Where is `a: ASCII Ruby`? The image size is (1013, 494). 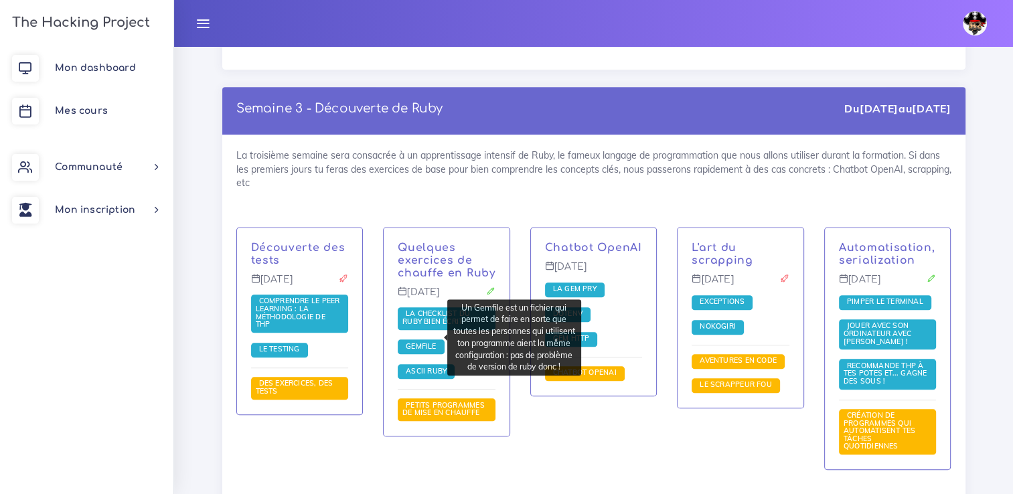 a: ASCII Ruby is located at coordinates (426, 371).